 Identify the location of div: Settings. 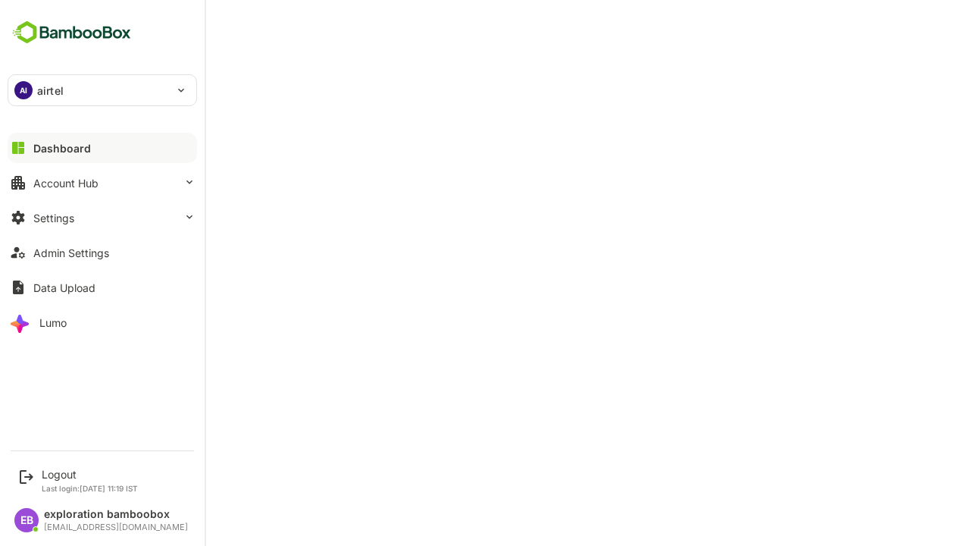
(54, 218).